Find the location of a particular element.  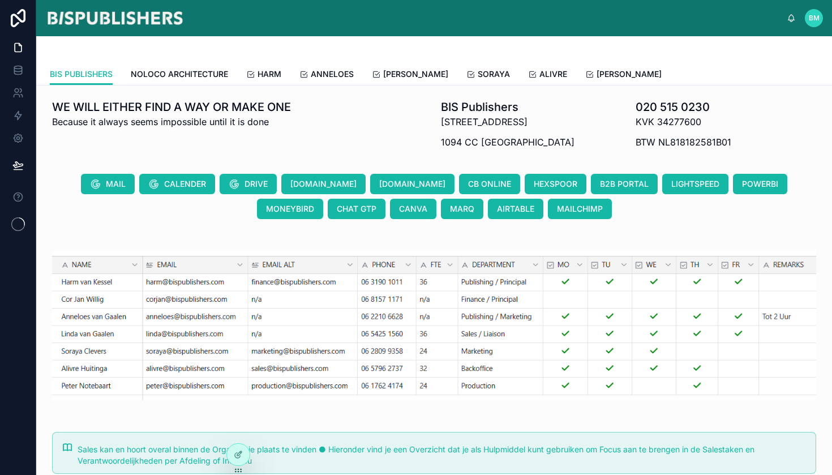

div: scrollable content is located at coordinates (490, 18).